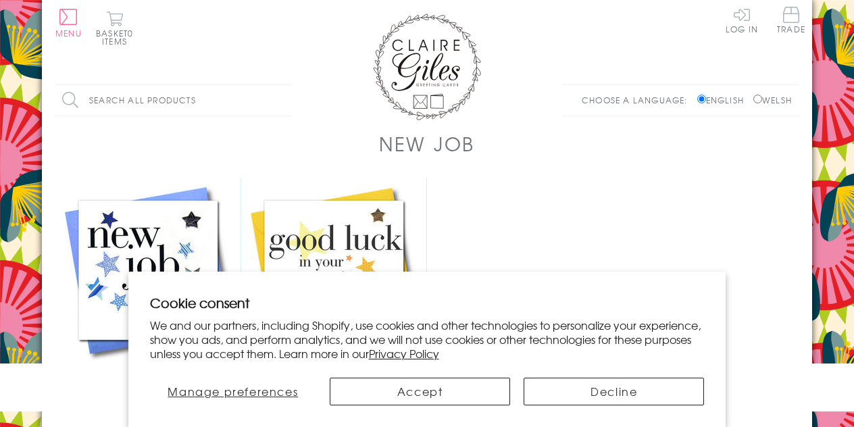  Describe the element at coordinates (118, 37) in the screenshot. I see `span: 0 items` at that location.